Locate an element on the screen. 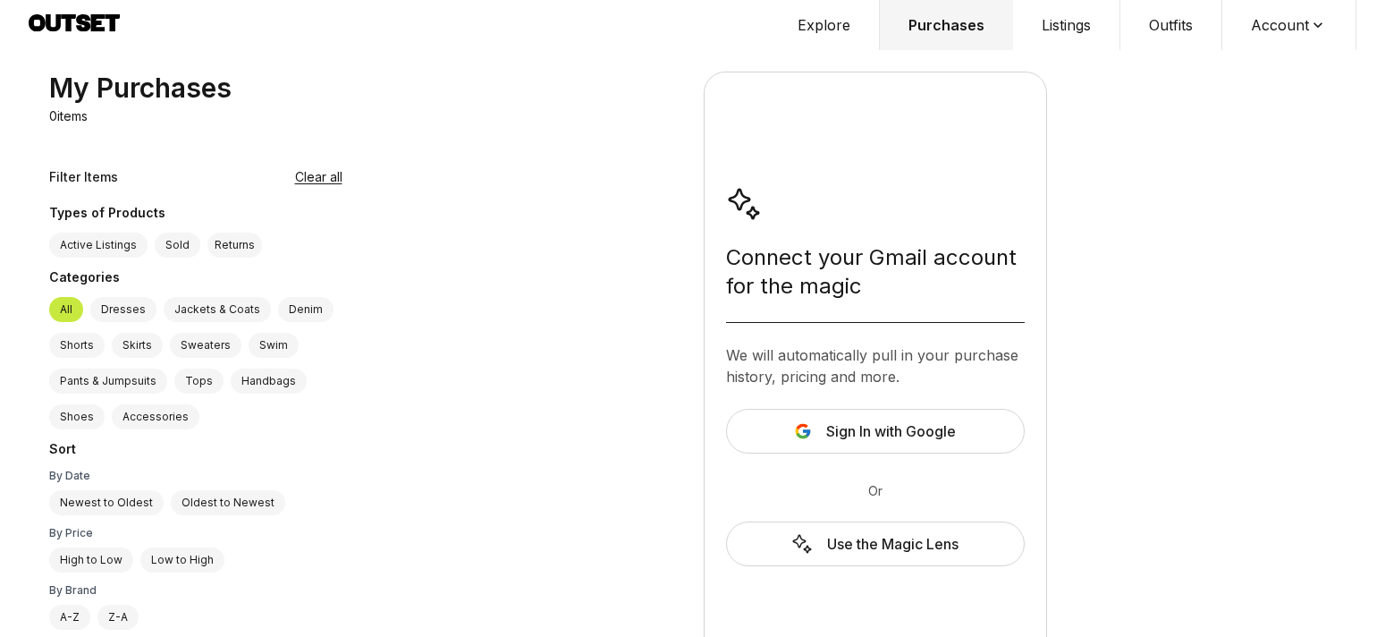 This screenshot has width=1385, height=637. div: Or is located at coordinates (875, 491).